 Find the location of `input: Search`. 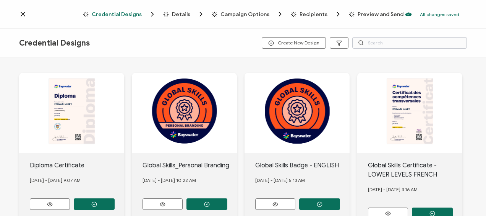

input: Search is located at coordinates (410, 43).